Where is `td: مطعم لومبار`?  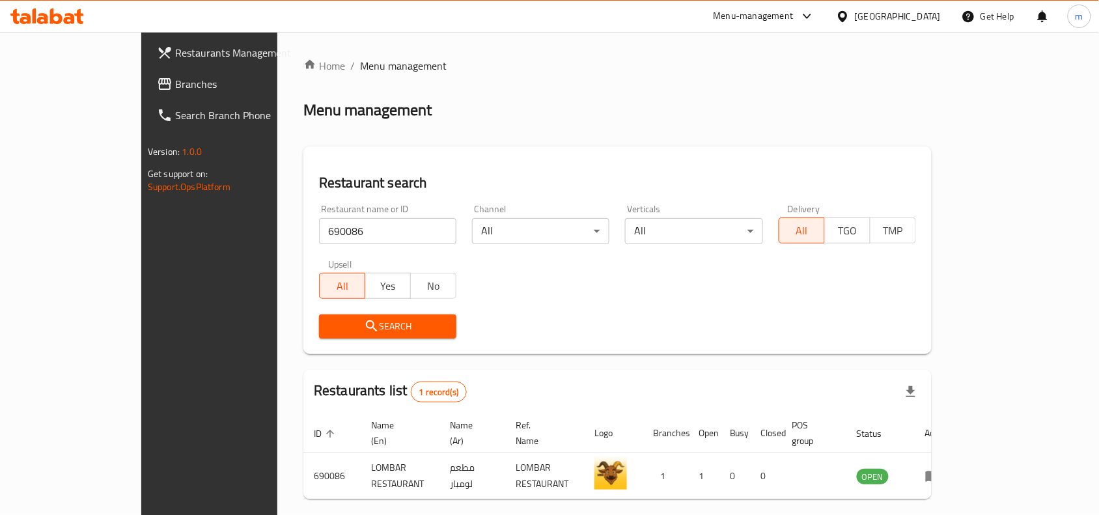
td: مطعم لومبار is located at coordinates (472, 476).